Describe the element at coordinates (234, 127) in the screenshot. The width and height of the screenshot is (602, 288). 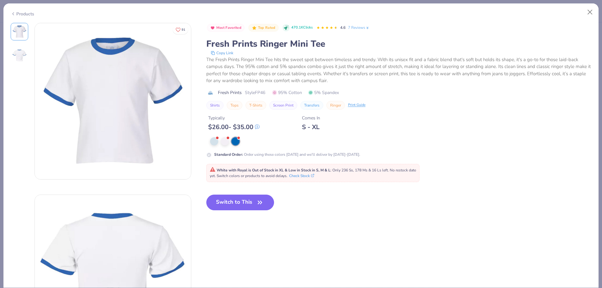
I see `div: $ 26.00 - $ 35.00` at that location.